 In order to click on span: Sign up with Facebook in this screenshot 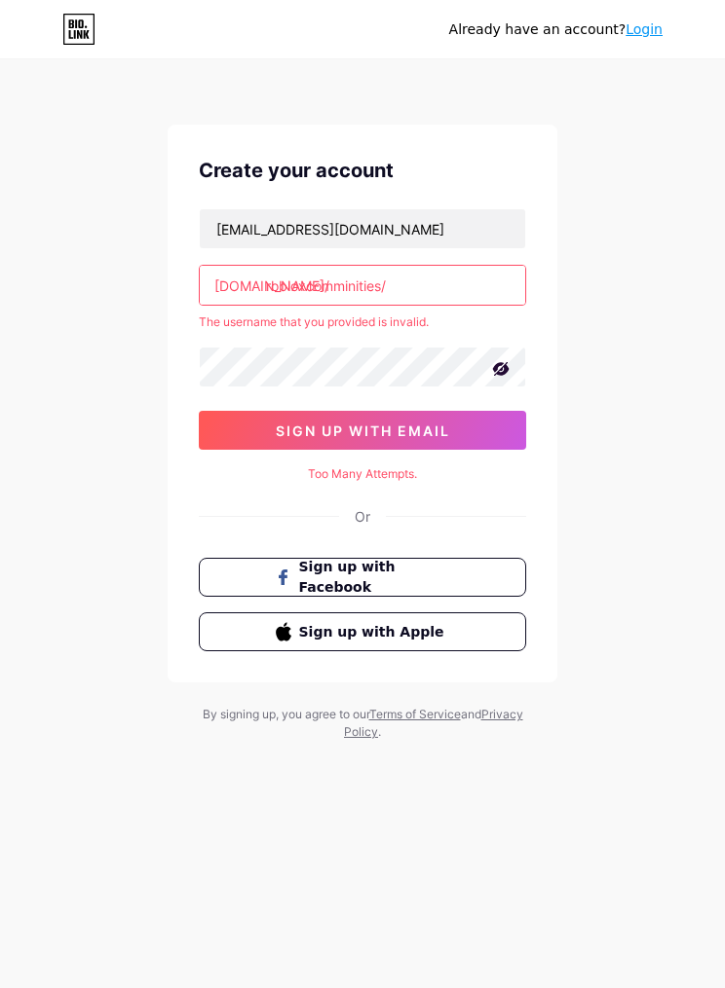, I will do `click(374, 577)`.